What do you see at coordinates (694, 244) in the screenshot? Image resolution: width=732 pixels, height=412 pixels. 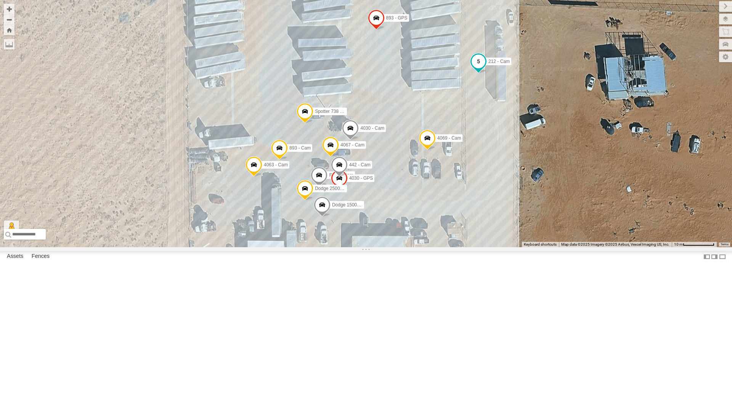 I see `button: Map Scale: 10 m per 79 pixels` at bounding box center [694, 244].